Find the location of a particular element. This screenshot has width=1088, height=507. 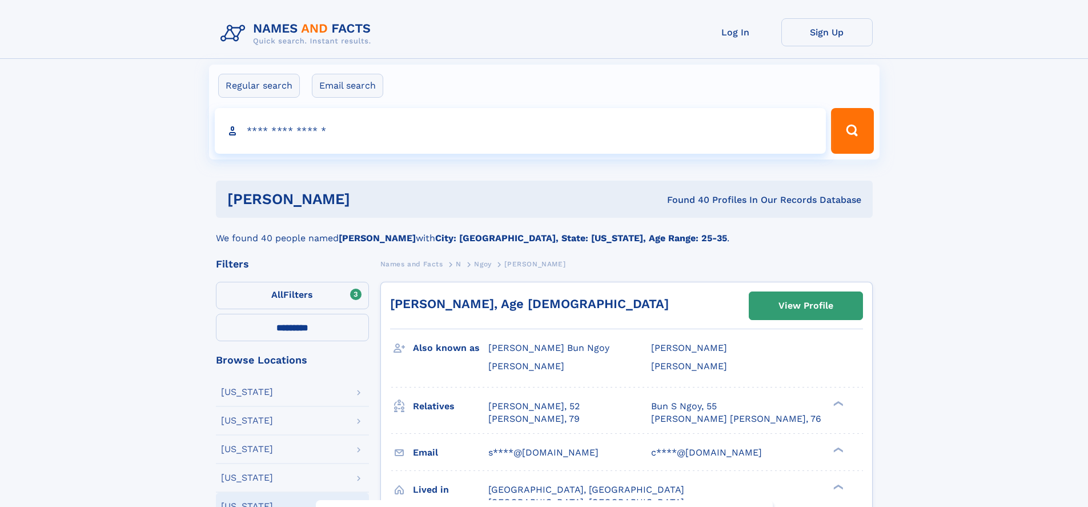

h3: Also known as is located at coordinates (451, 348).